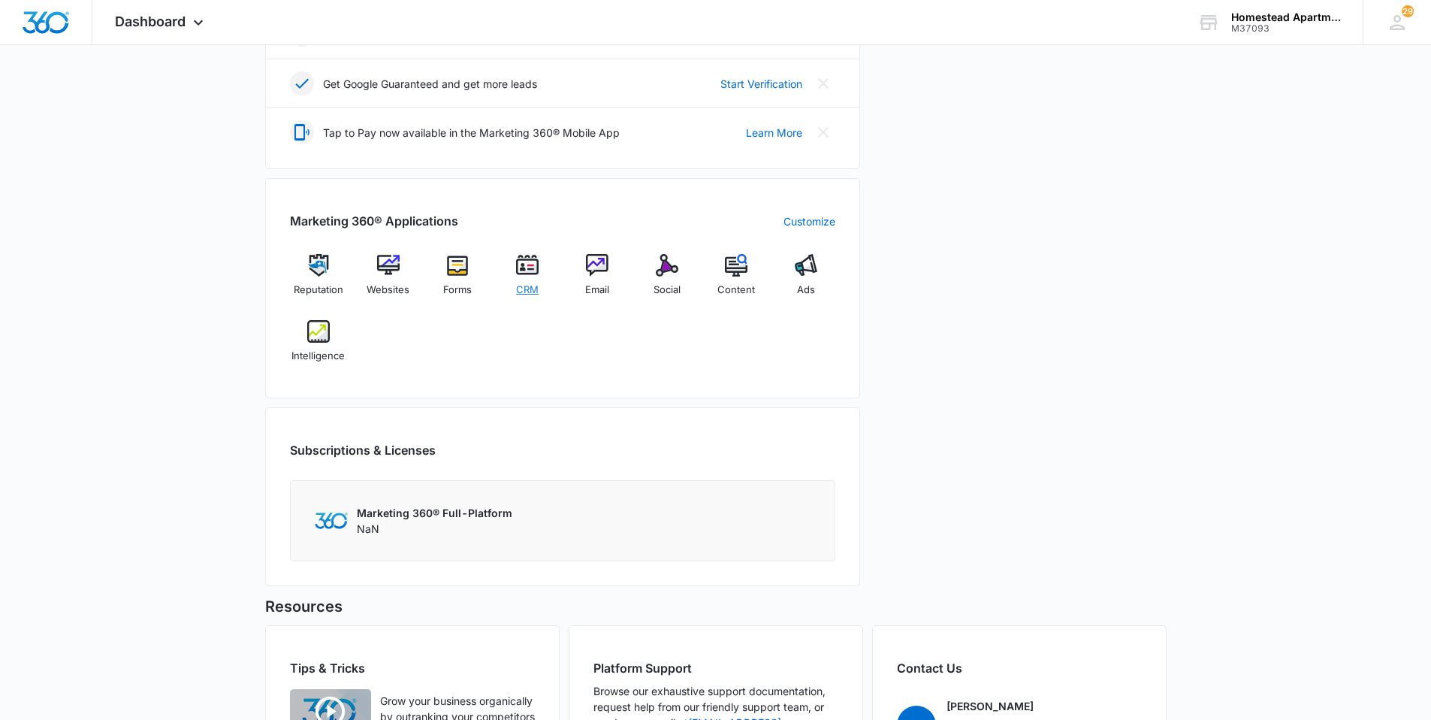  I want to click on h5: Resources, so click(716, 606).